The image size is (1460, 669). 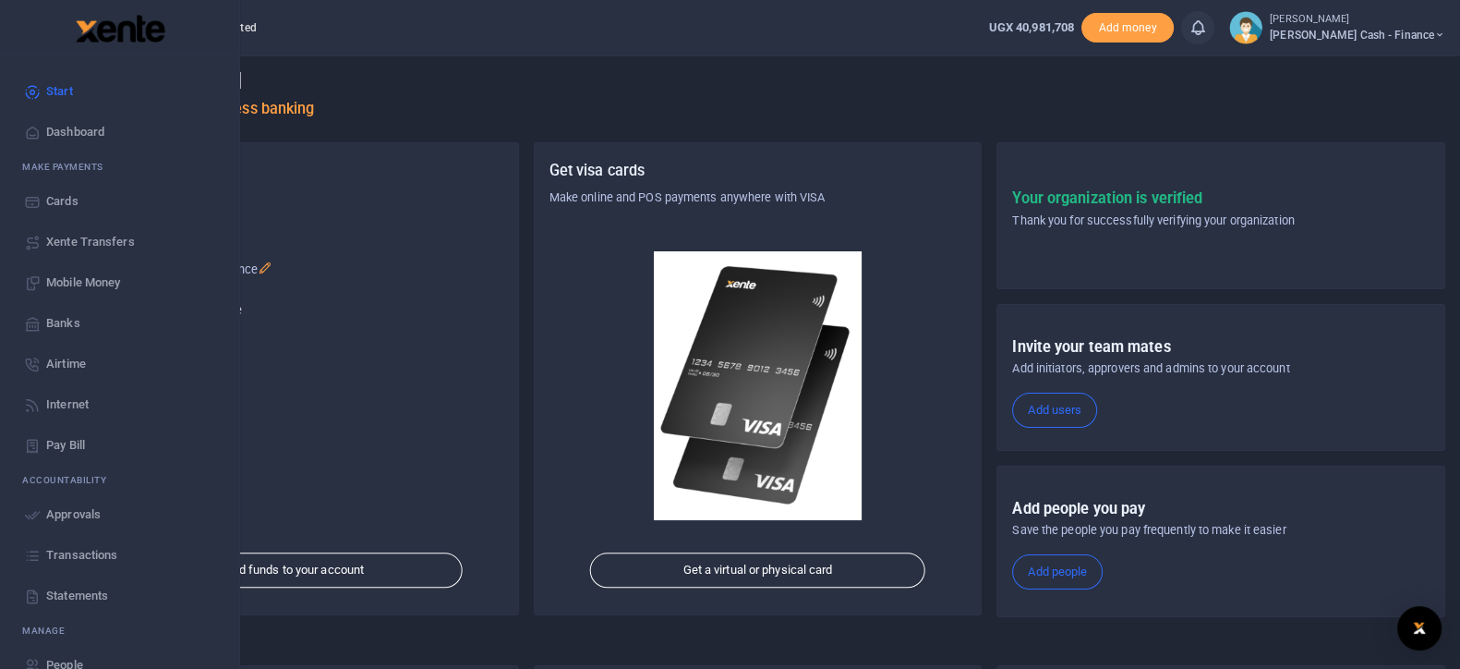 What do you see at coordinates (66, 445) in the screenshot?
I see `span: Pay Bill` at bounding box center [66, 445].